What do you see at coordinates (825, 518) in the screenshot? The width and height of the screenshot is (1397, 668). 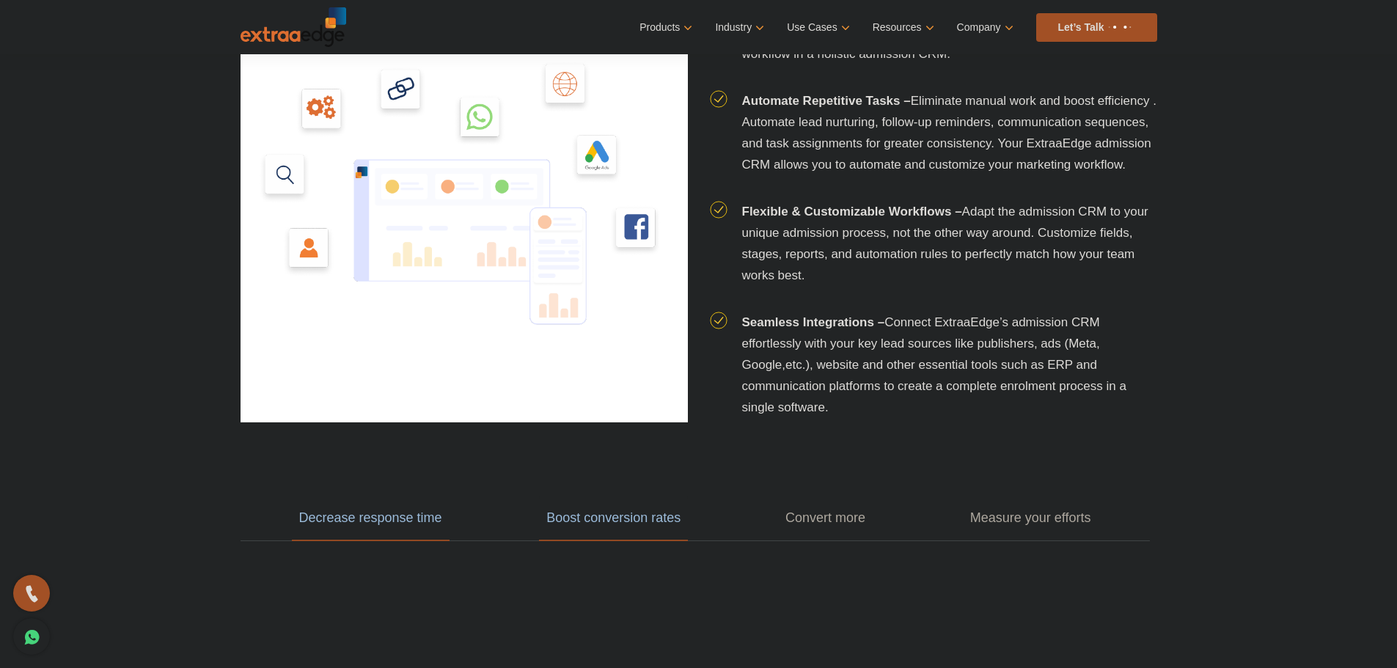 I see `a: Convert more` at bounding box center [825, 518].